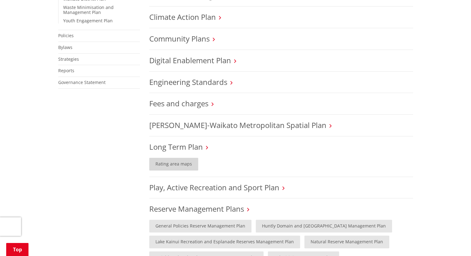 Image resolution: width=471 pixels, height=256 pixels. What do you see at coordinates (88, 10) in the screenshot?
I see `a: Waste Minimisation and Management Plan` at bounding box center [88, 10].